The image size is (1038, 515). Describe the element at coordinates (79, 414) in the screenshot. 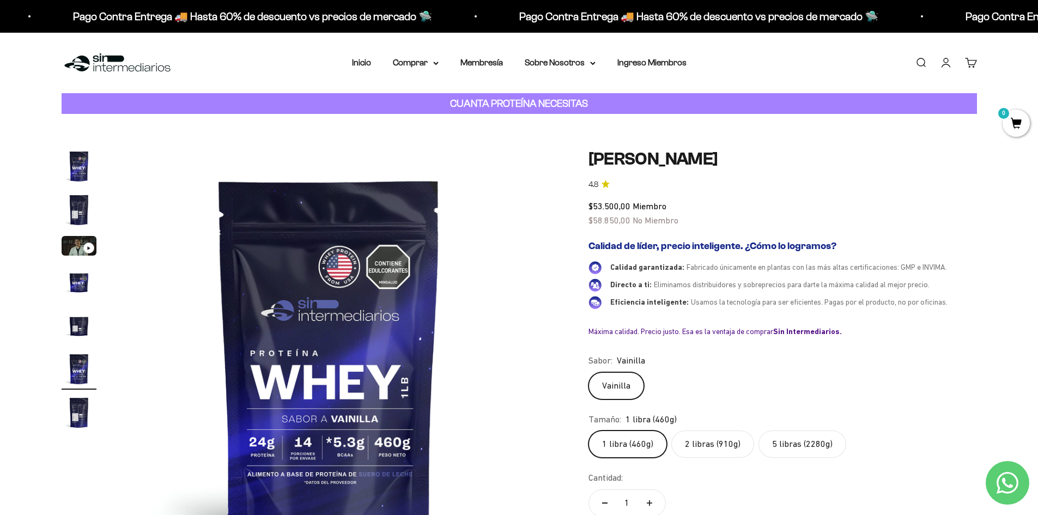

I see `button: Ir al artículo 7` at that location.